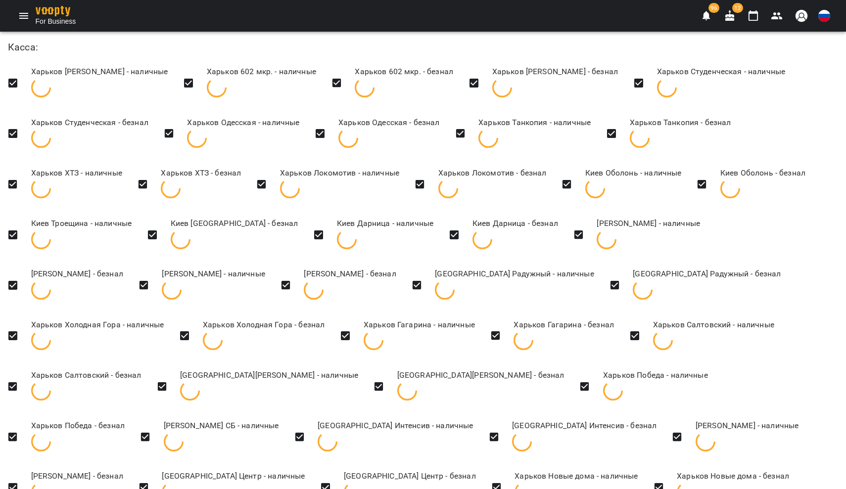 The image size is (846, 489). I want to click on span: Харьков Локомотив - наличные, so click(339, 173).